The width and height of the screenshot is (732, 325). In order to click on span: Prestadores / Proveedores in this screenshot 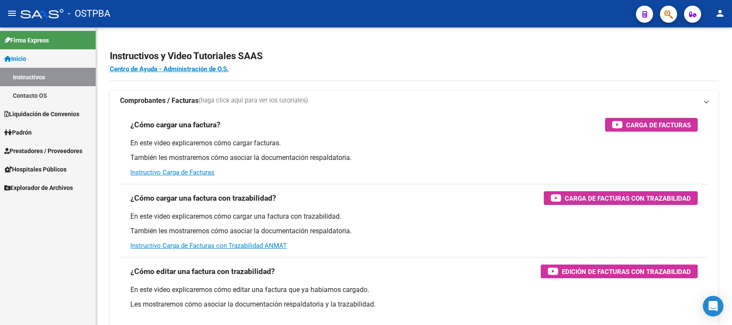, I will do `click(43, 151)`.